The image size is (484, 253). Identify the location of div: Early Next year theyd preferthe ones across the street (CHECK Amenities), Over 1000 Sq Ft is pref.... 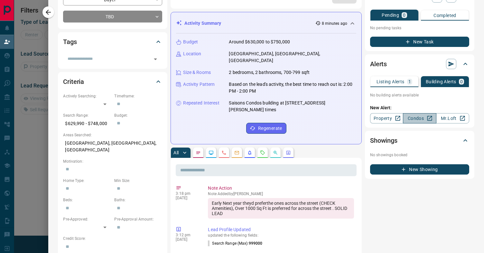
(281, 209).